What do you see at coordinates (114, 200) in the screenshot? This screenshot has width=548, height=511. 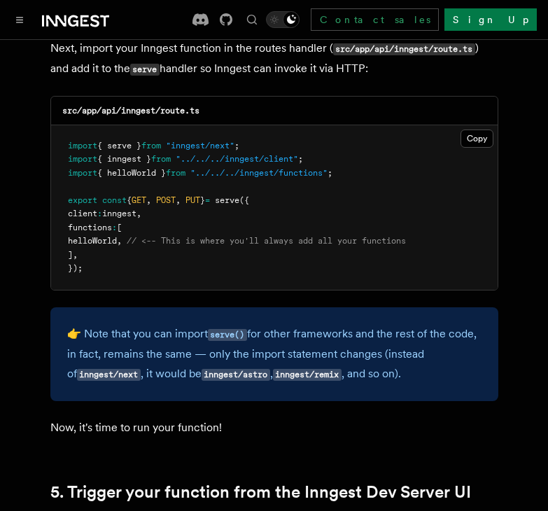 I see `span: const` at bounding box center [114, 200].